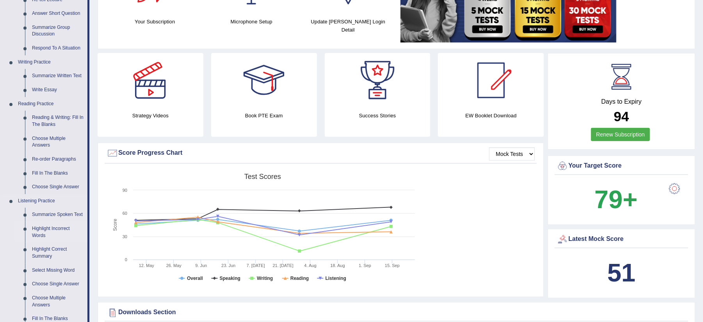 Image resolution: width=703 pixels, height=322 pixels. Describe the element at coordinates (115, 225) in the screenshot. I see `tspan: Score` at that location.